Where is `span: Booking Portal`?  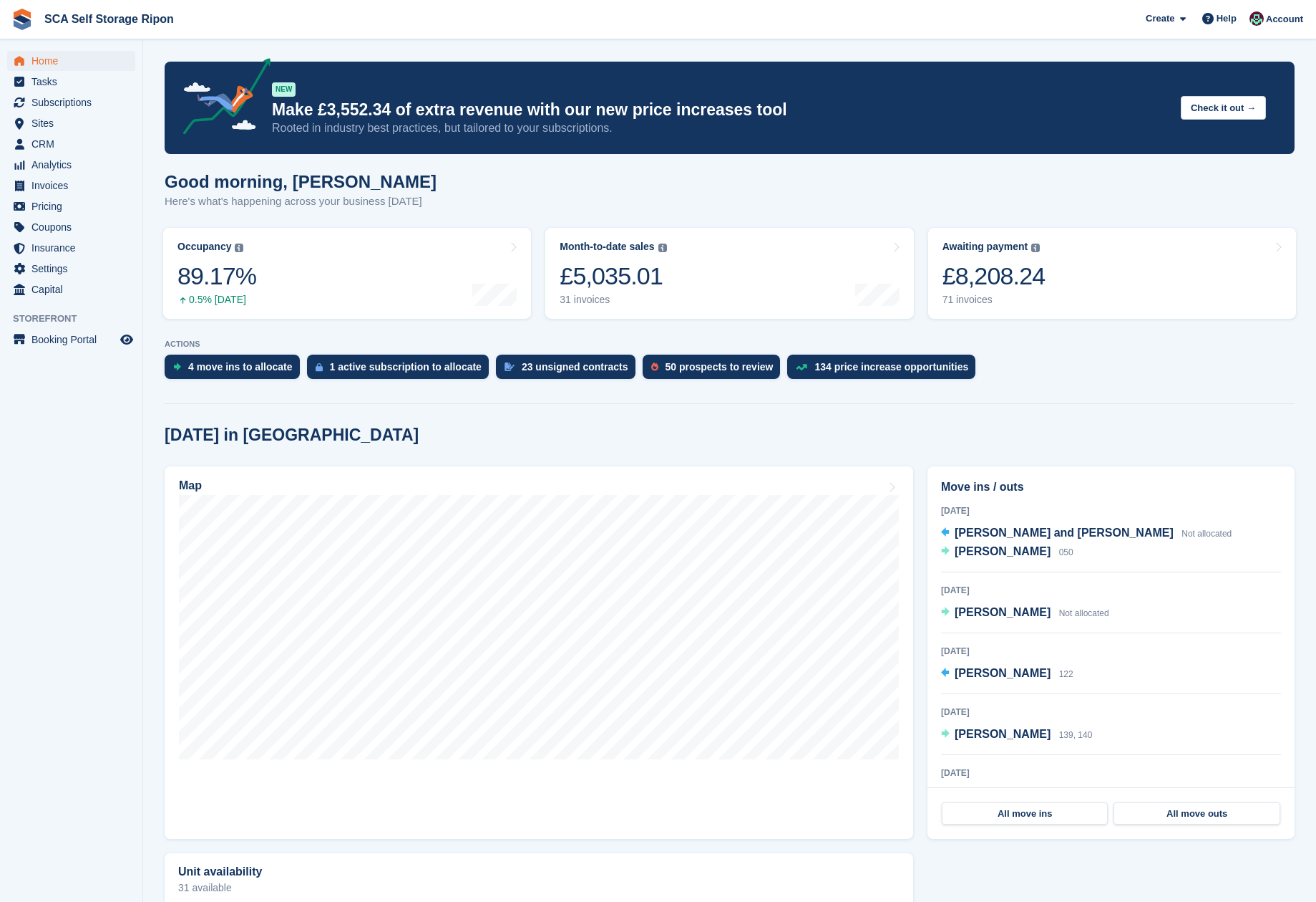 span: Booking Portal is located at coordinates (74, 339).